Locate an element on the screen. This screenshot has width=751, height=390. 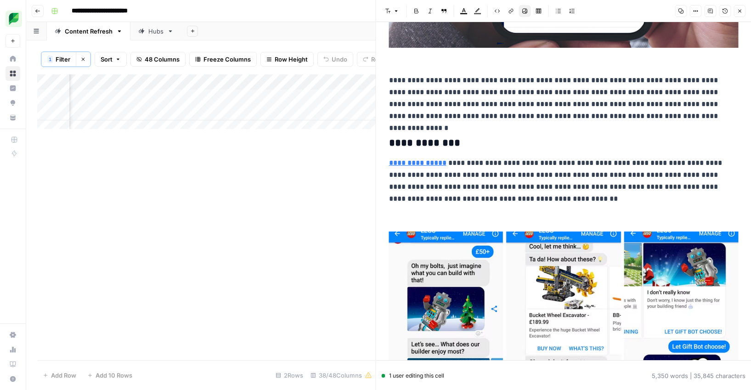
span: Sort is located at coordinates (107, 59).